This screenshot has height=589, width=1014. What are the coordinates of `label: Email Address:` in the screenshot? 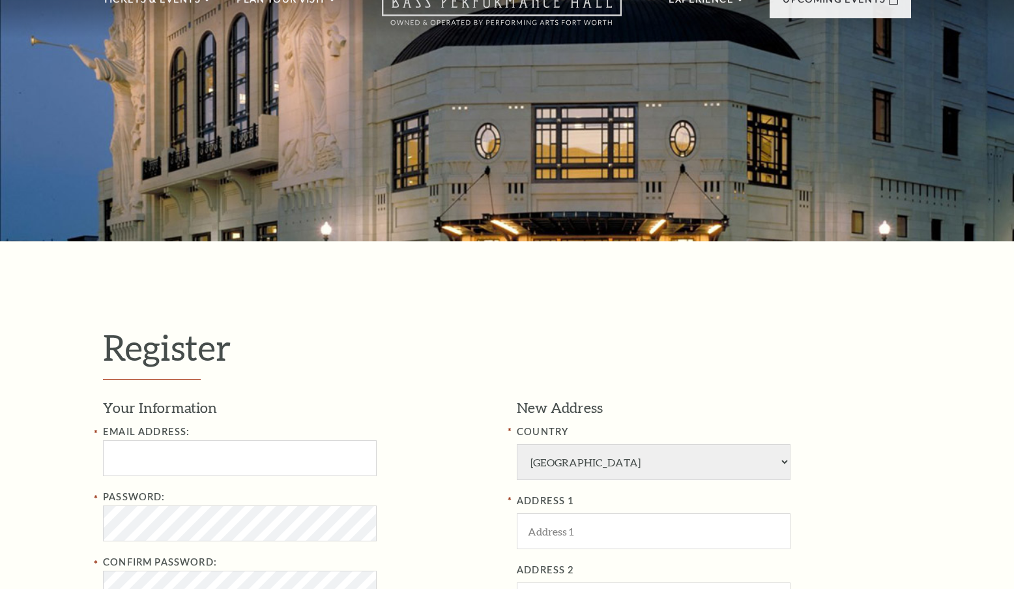 It's located at (146, 431).